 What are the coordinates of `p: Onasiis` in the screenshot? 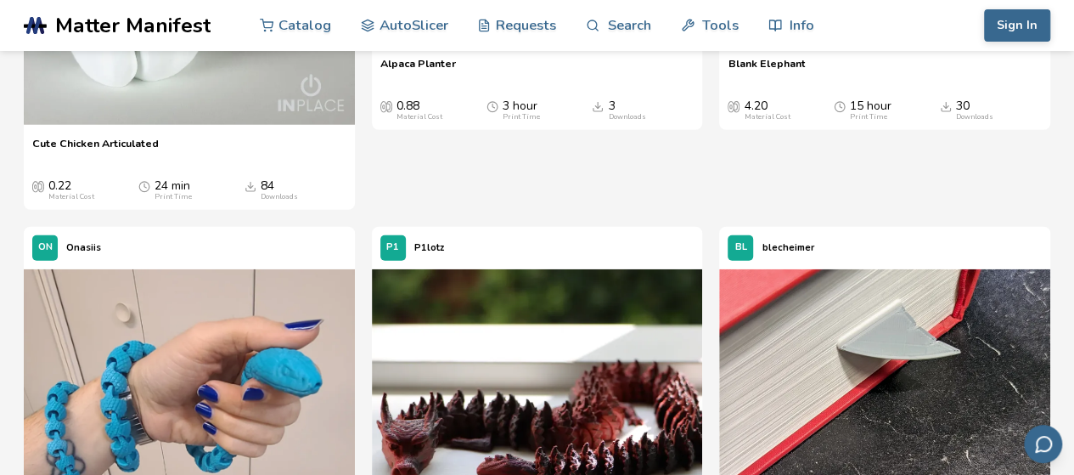 It's located at (83, 247).